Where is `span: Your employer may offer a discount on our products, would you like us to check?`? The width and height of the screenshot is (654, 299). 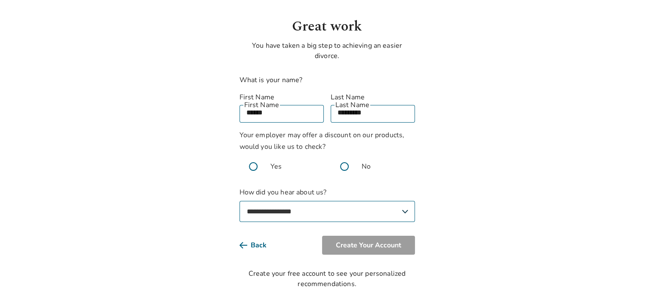 span: Your employer may offer a discount on our products, would you like us to check? is located at coordinates (322, 141).